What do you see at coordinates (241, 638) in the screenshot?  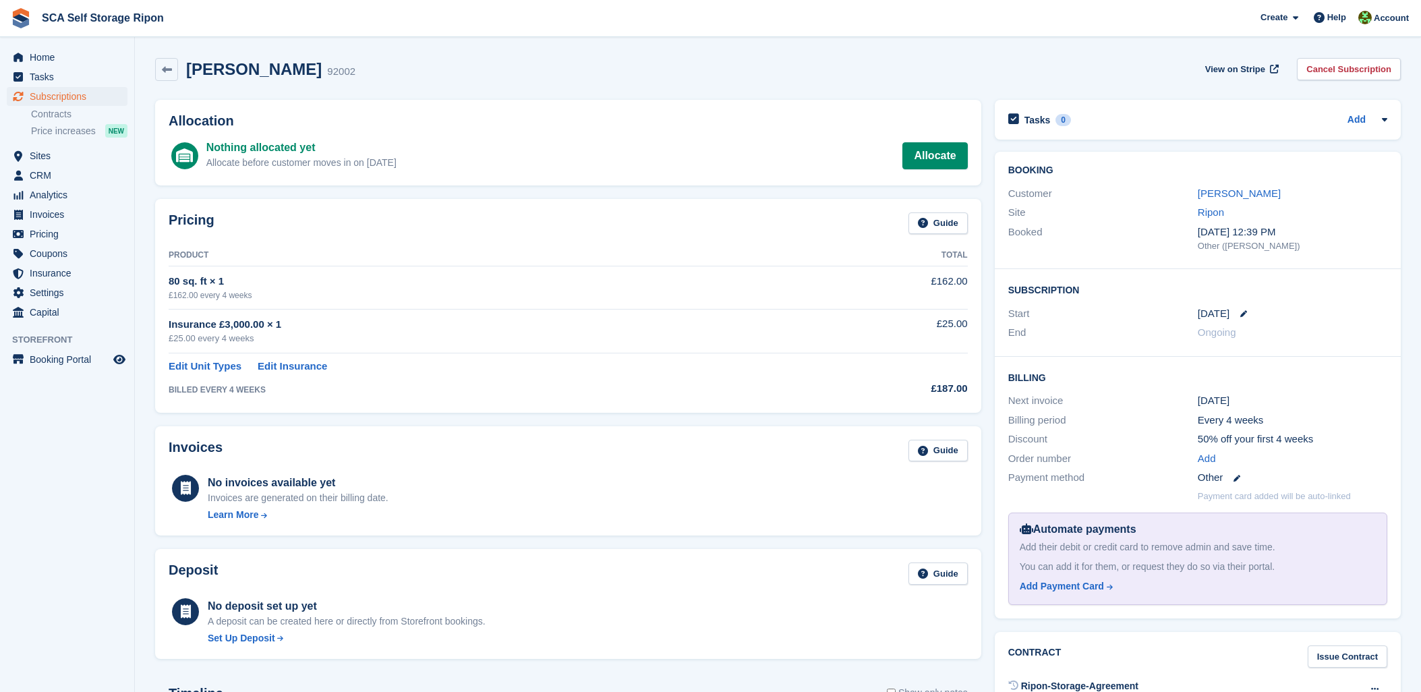 I see `div: Set Up Deposit` at bounding box center [241, 638].